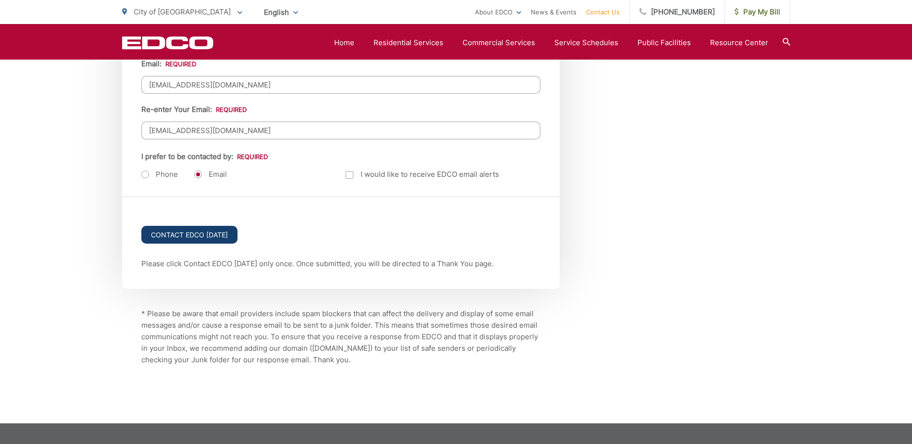 This screenshot has width=912, height=444. Describe the element at coordinates (586, 43) in the screenshot. I see `a: Service Schedules` at that location.